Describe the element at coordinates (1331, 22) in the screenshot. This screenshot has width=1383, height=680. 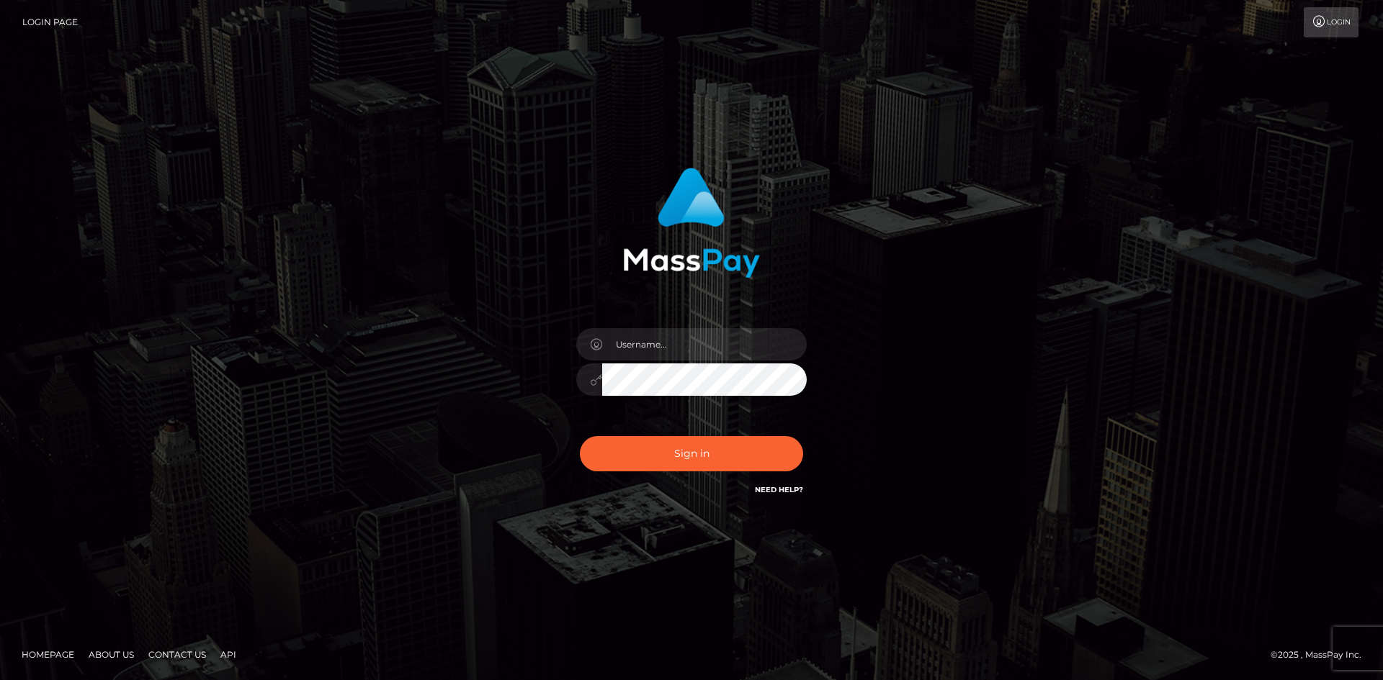
I see `a: Login` at that location.